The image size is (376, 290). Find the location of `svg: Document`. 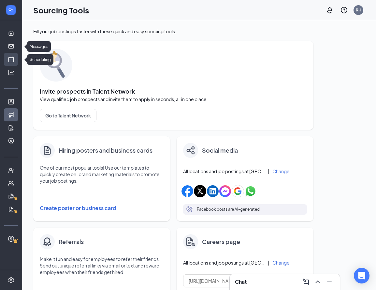

svg: Document is located at coordinates (47, 150).